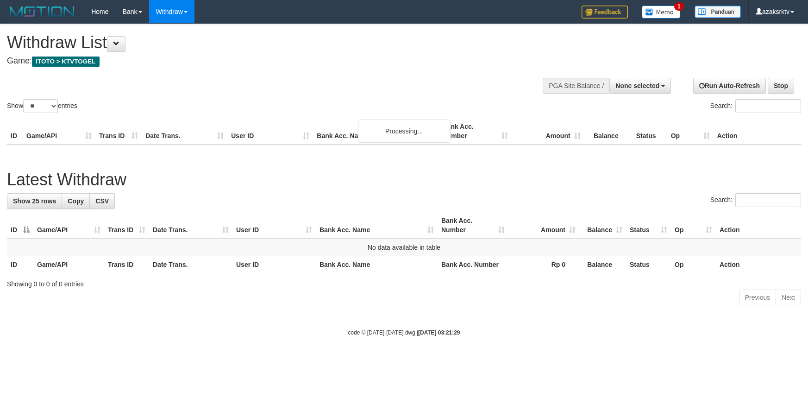  Describe the element at coordinates (404, 180) in the screenshot. I see `h1: Latest Withdraw` at that location.